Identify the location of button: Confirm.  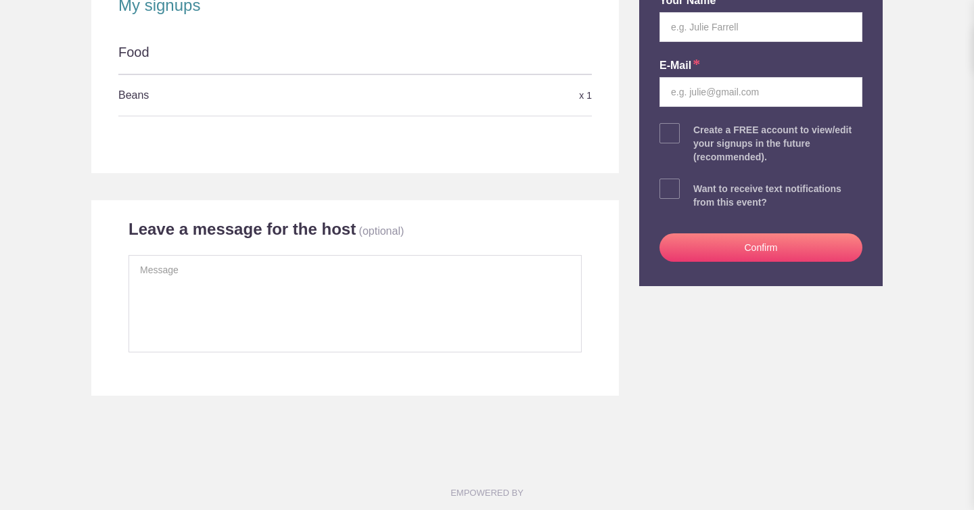
(761, 248).